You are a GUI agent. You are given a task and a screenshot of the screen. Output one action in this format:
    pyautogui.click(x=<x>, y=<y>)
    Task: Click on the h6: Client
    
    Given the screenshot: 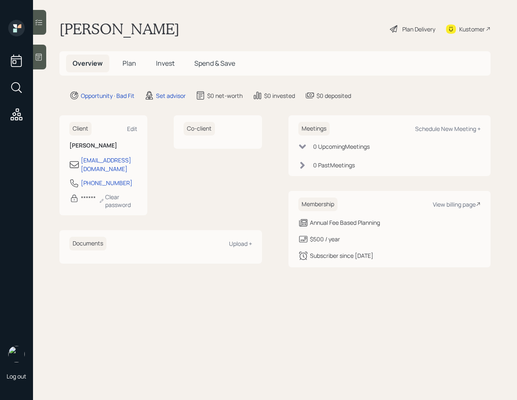 What is the action you would take?
    pyautogui.click(x=81, y=128)
    